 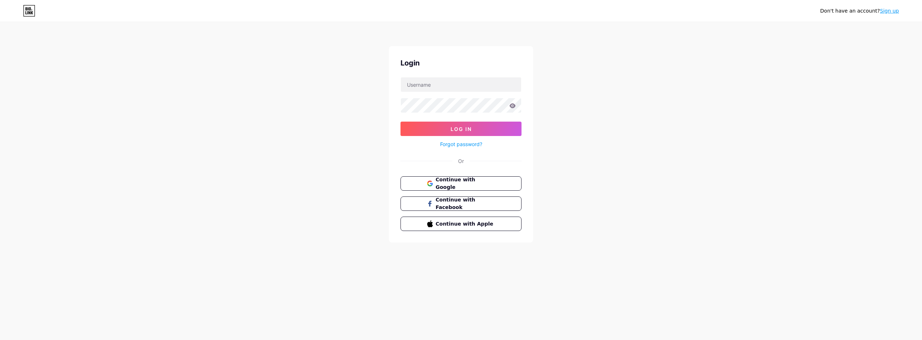 I want to click on div: Don't have an account?, so click(x=859, y=11).